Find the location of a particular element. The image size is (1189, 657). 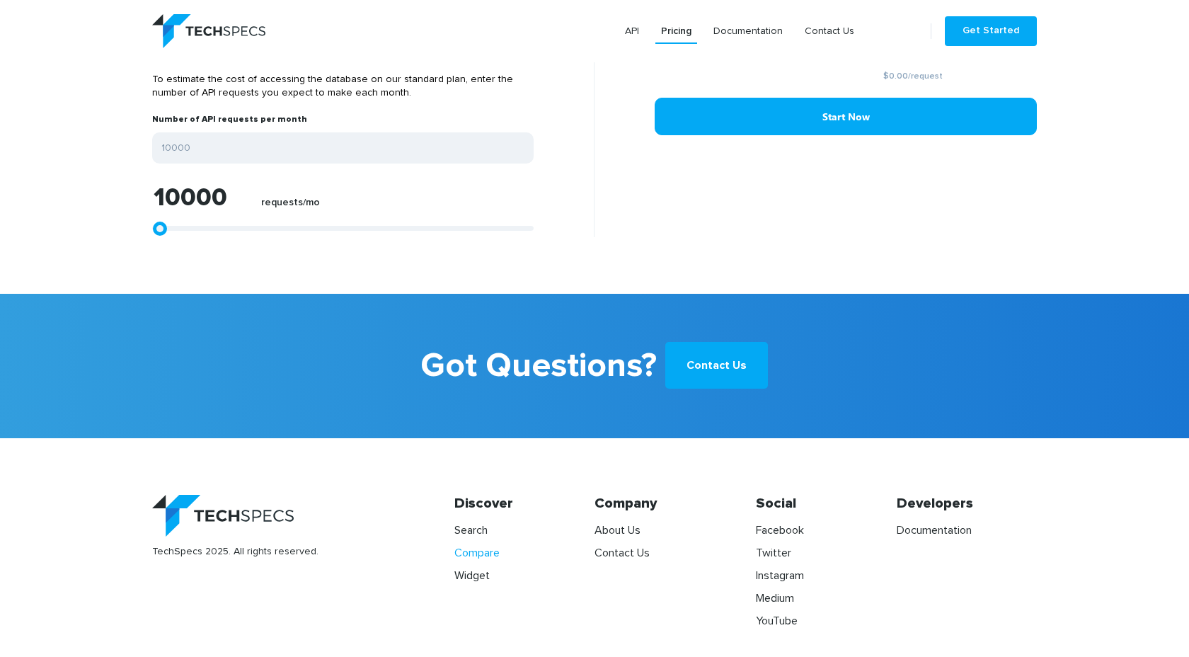

strong: $0.00 is located at coordinates (971, 48).